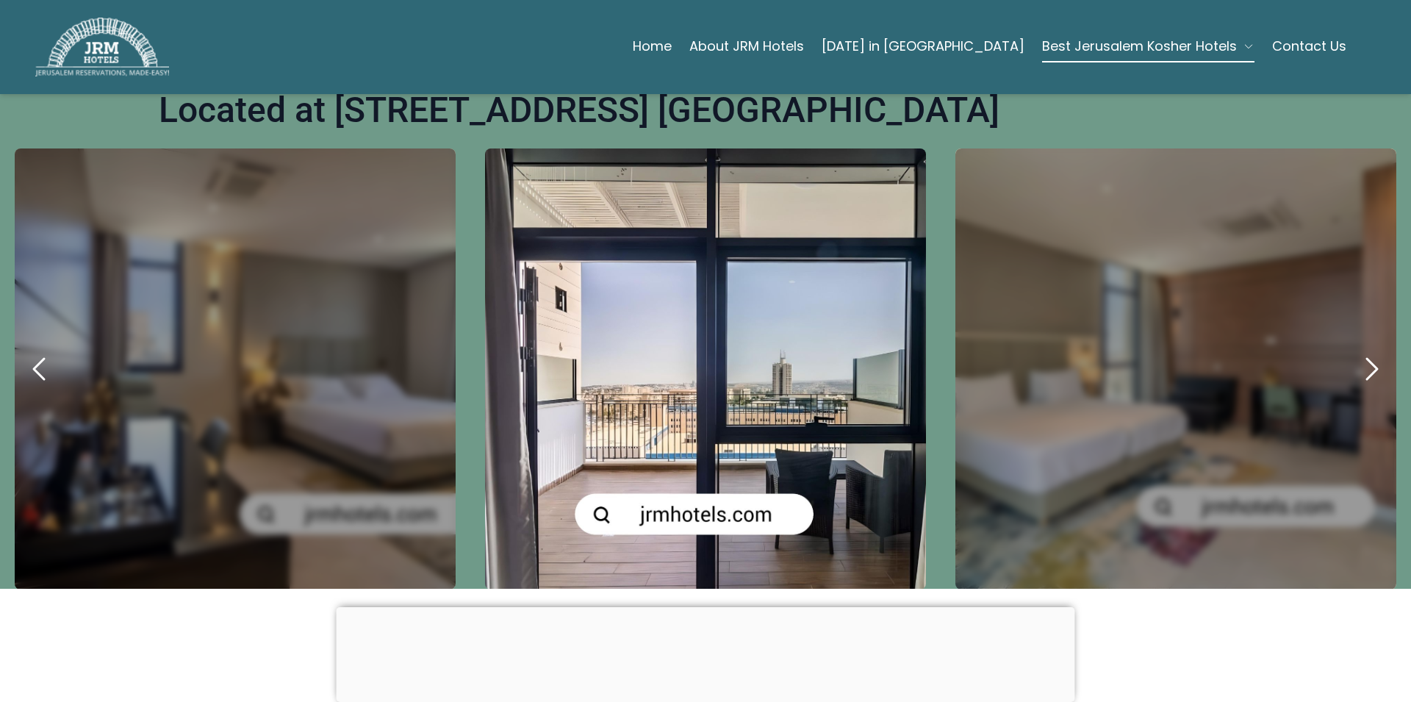  I want to click on img: JRM Hotels, so click(102, 47).